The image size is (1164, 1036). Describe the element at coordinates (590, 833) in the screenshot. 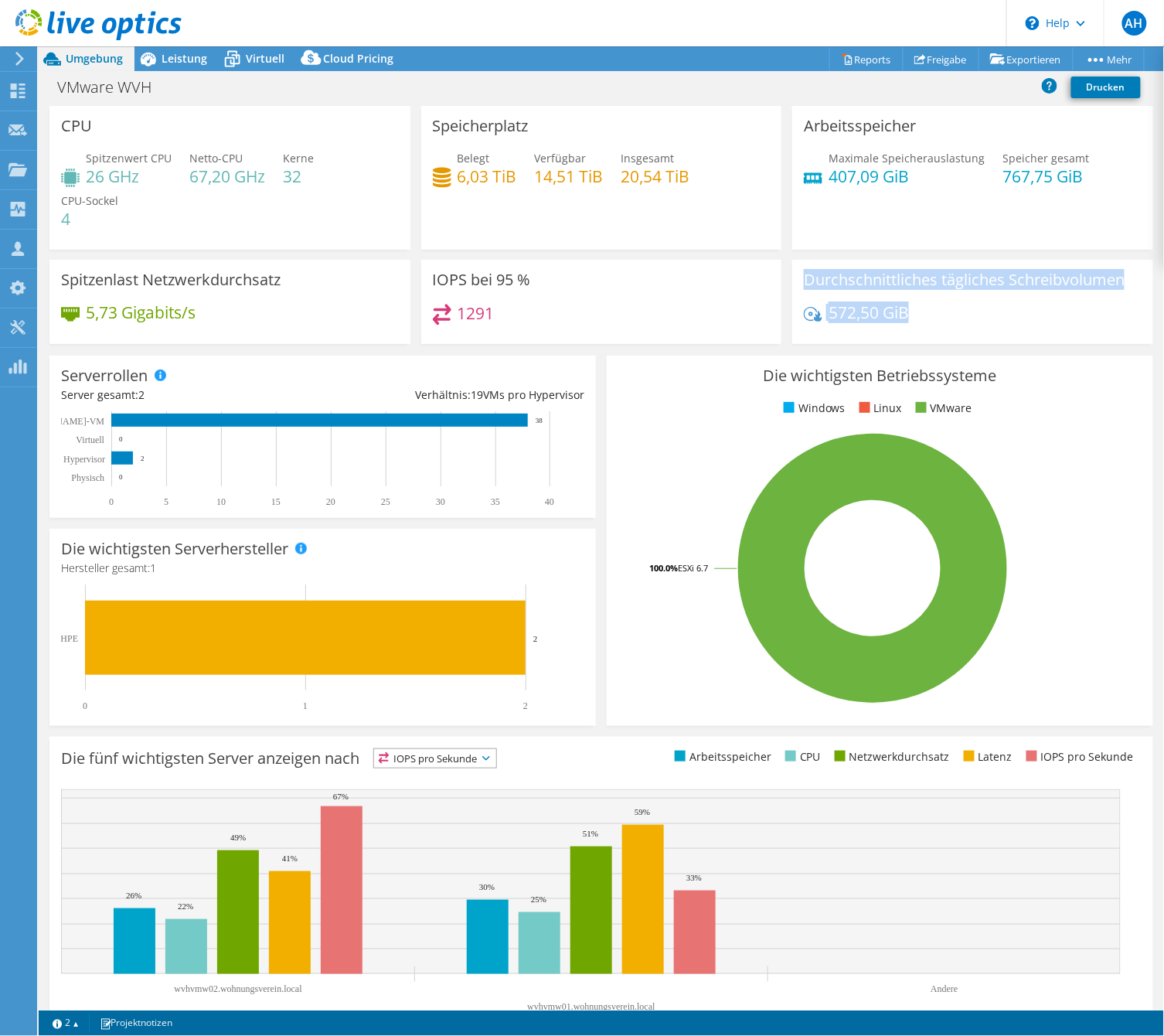

I see `text: 51%` at that location.